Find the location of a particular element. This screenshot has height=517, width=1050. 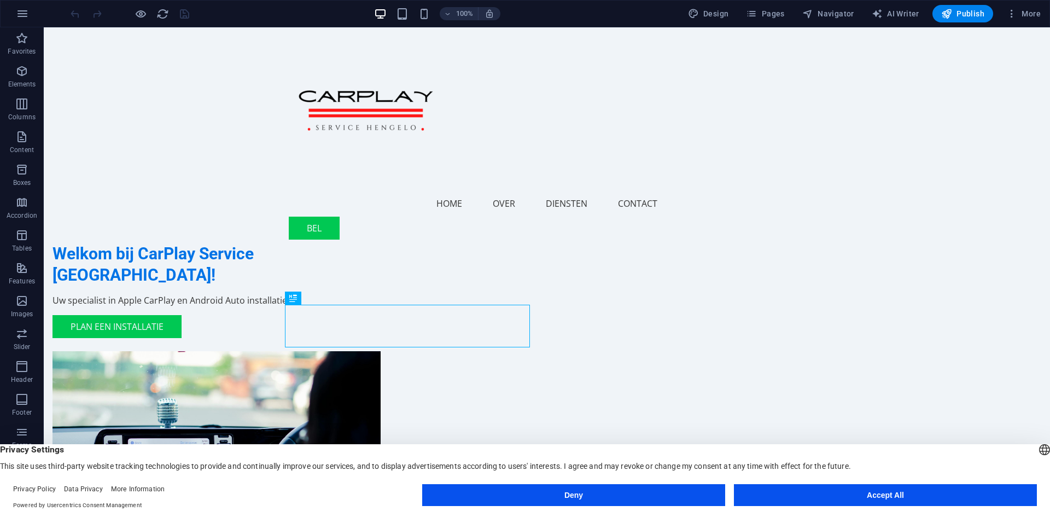

p: Accordion is located at coordinates (22, 215).